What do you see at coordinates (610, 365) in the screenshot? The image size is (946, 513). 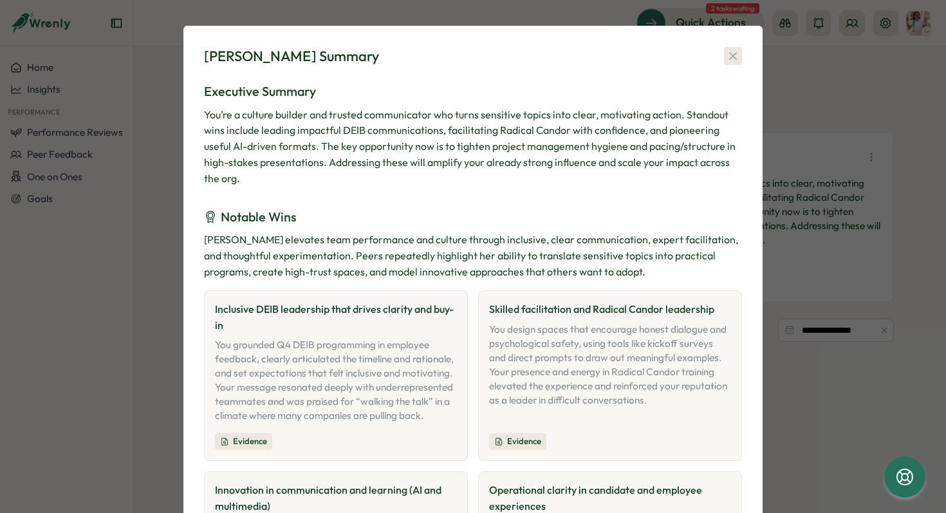 I see `div: You design spaces that encourage honest dialogue and psychological safety, using tools like kicko...` at bounding box center [610, 365].